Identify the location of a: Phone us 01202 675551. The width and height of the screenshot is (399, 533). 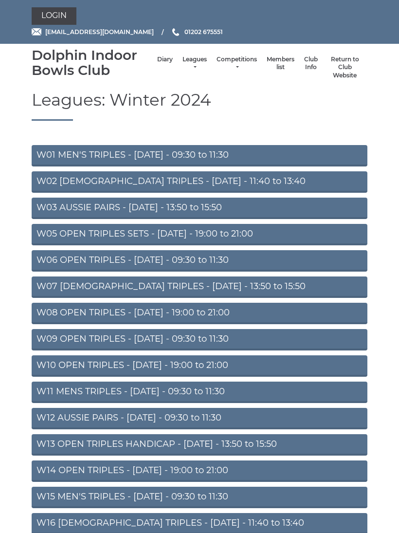
(197, 32).